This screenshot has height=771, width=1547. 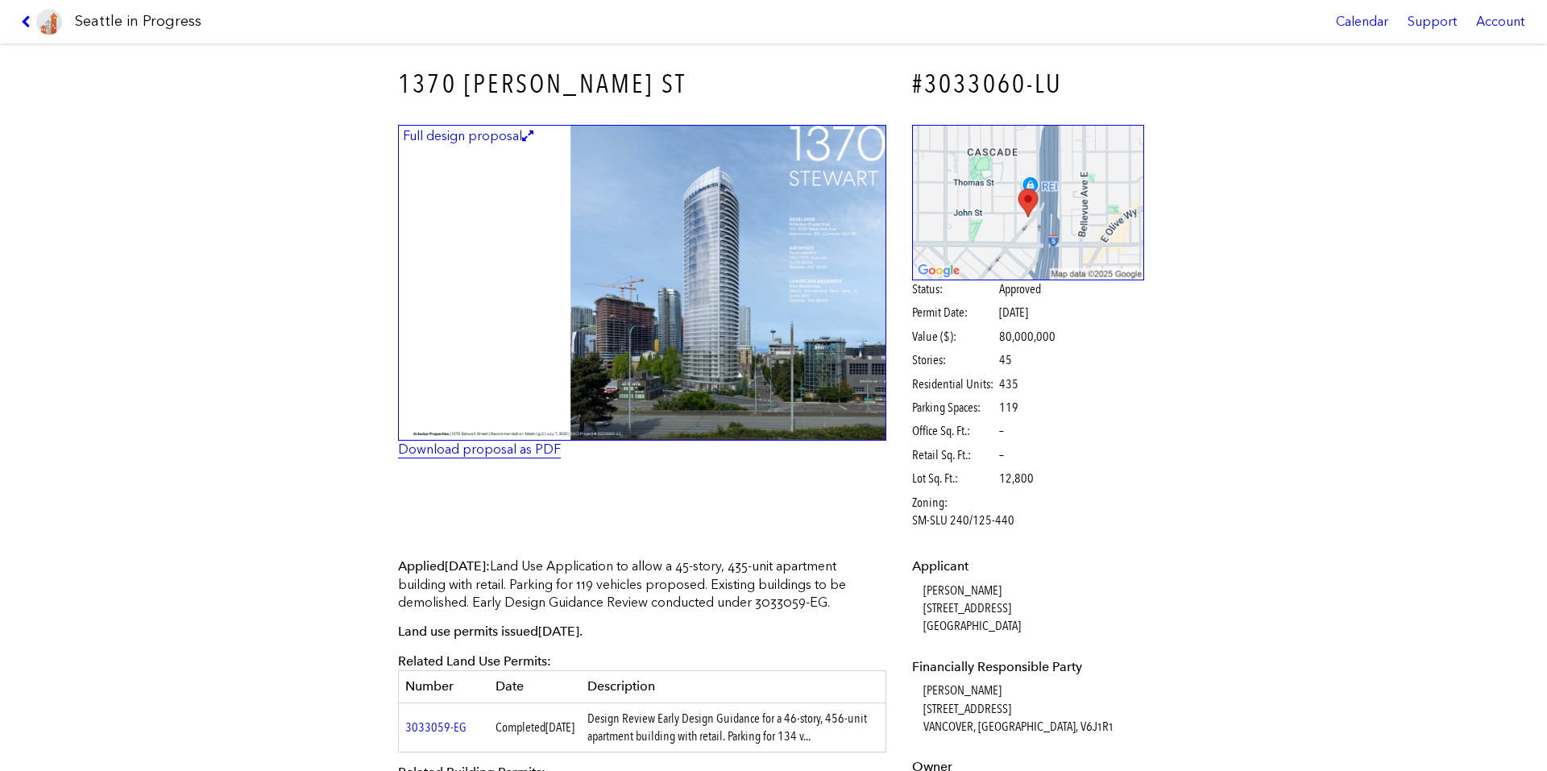 What do you see at coordinates (642, 283) in the screenshot?
I see `img: 1.jpg` at bounding box center [642, 283].